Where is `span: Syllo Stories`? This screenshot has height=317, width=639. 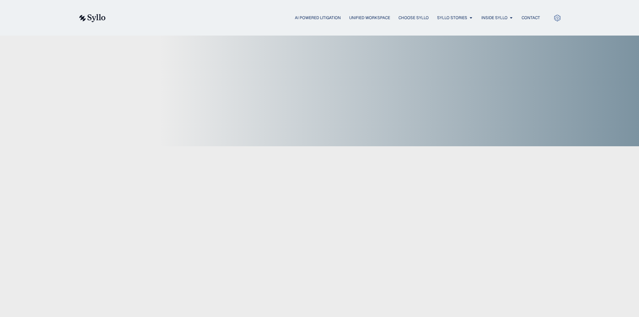
span: Syllo Stories is located at coordinates (452, 18).